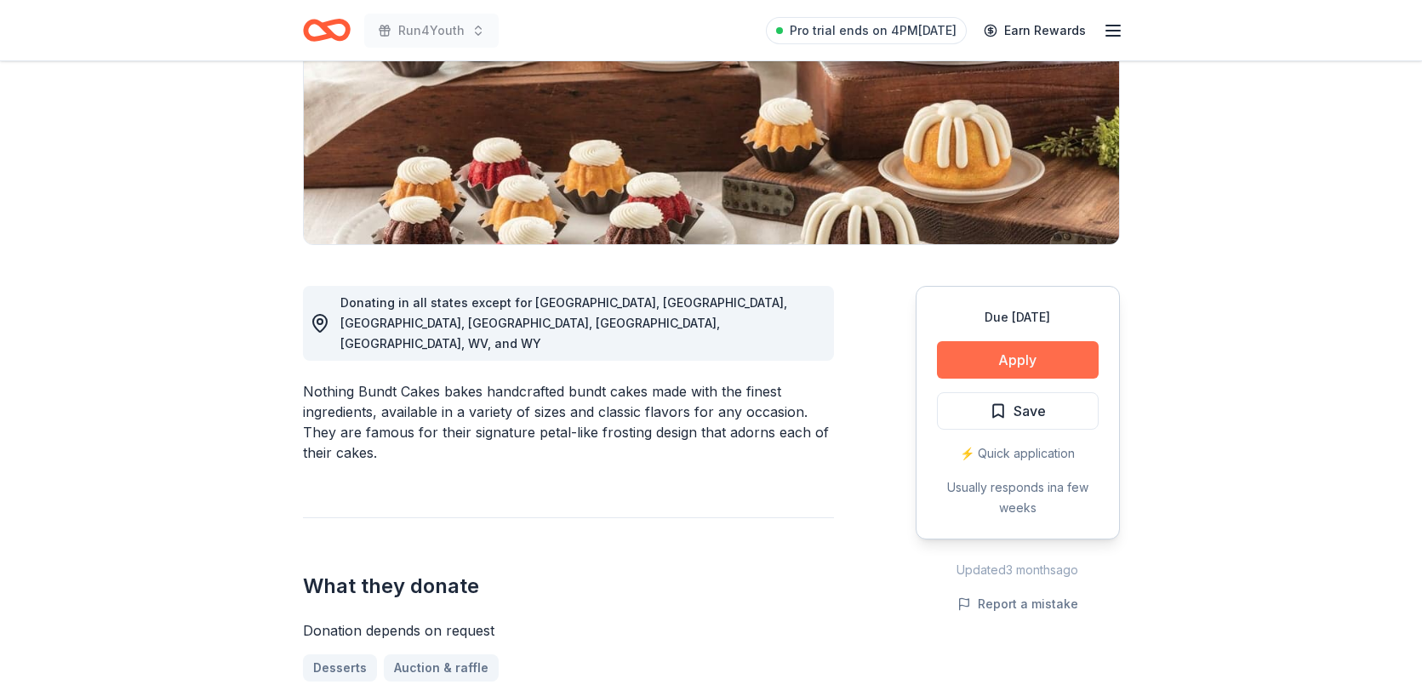 This screenshot has width=1422, height=696. What do you see at coordinates (568, 586) in the screenshot?
I see `h2: What they donate` at bounding box center [568, 586].